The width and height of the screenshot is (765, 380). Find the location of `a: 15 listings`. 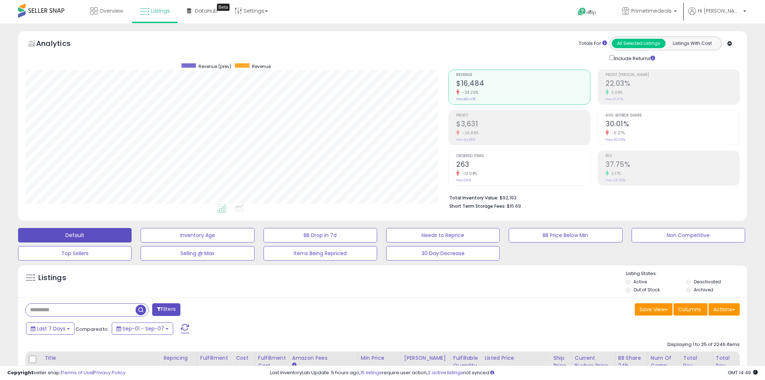

a: 15 listings is located at coordinates (371, 372).